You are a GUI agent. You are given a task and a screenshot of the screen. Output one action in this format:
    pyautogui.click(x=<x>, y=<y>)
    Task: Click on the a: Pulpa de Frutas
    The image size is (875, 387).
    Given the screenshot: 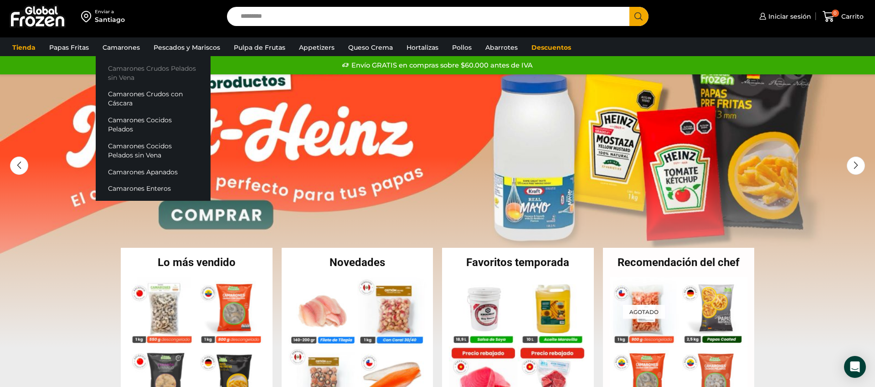 What is the action you would take?
    pyautogui.click(x=259, y=47)
    